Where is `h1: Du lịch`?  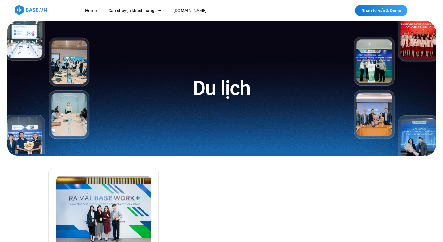
h1: Du lịch is located at coordinates (222, 88).